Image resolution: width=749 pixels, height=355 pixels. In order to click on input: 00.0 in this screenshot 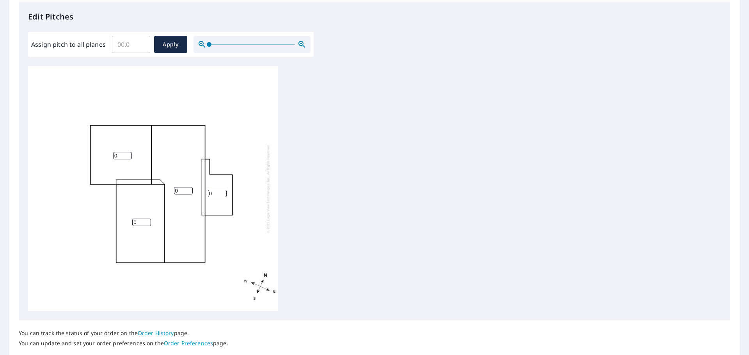, I will do `click(131, 44)`.